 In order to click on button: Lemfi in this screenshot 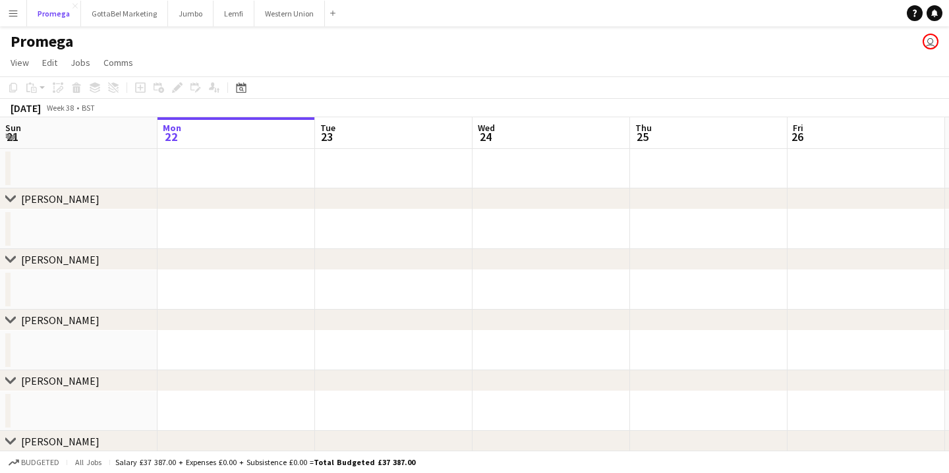, I will do `click(234, 13)`.